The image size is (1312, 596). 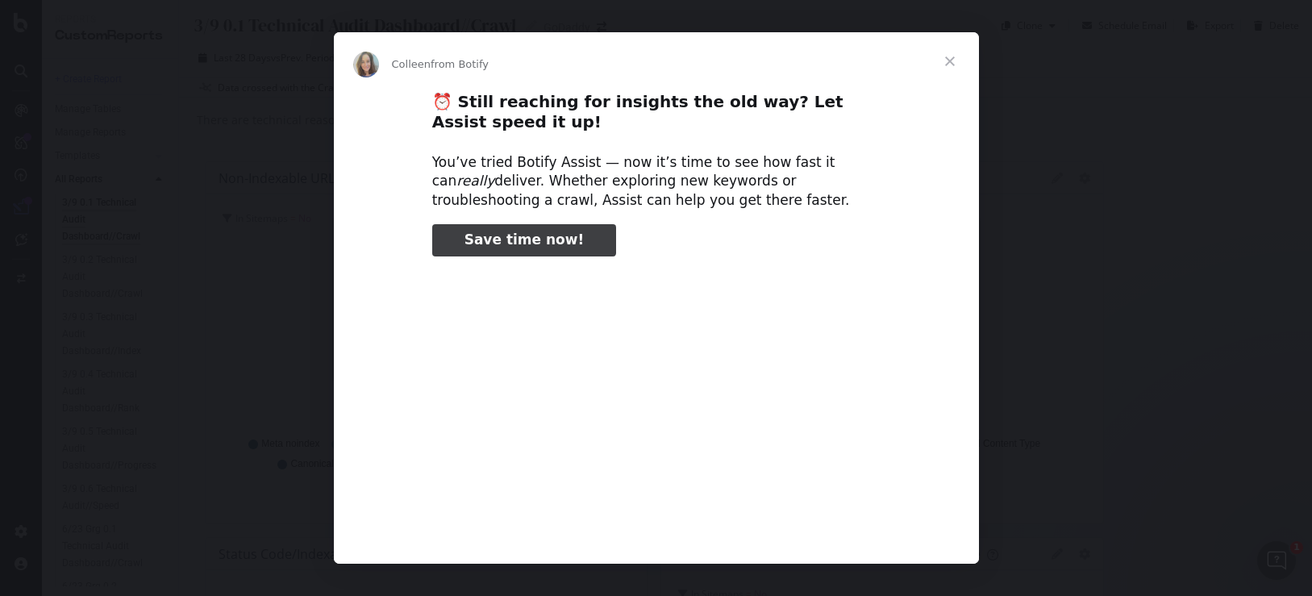 What do you see at coordinates (460, 64) in the screenshot?
I see `span: from Botify` at bounding box center [460, 64].